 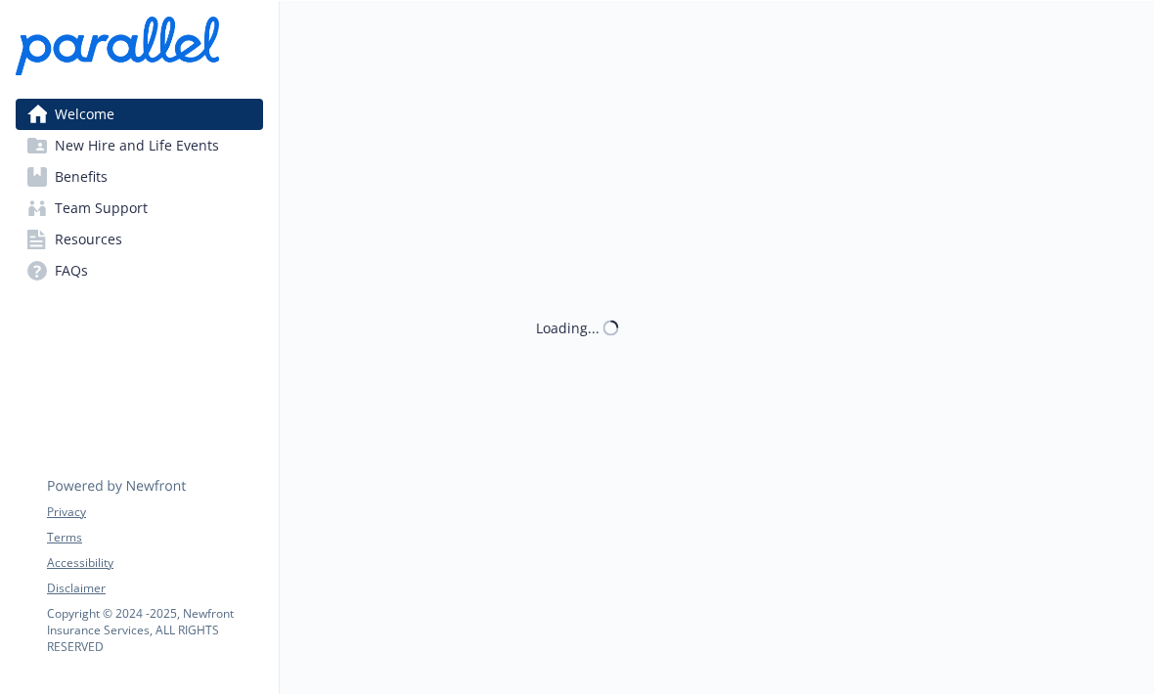 What do you see at coordinates (139, 208) in the screenshot?
I see `a: Team Support` at bounding box center [139, 208].